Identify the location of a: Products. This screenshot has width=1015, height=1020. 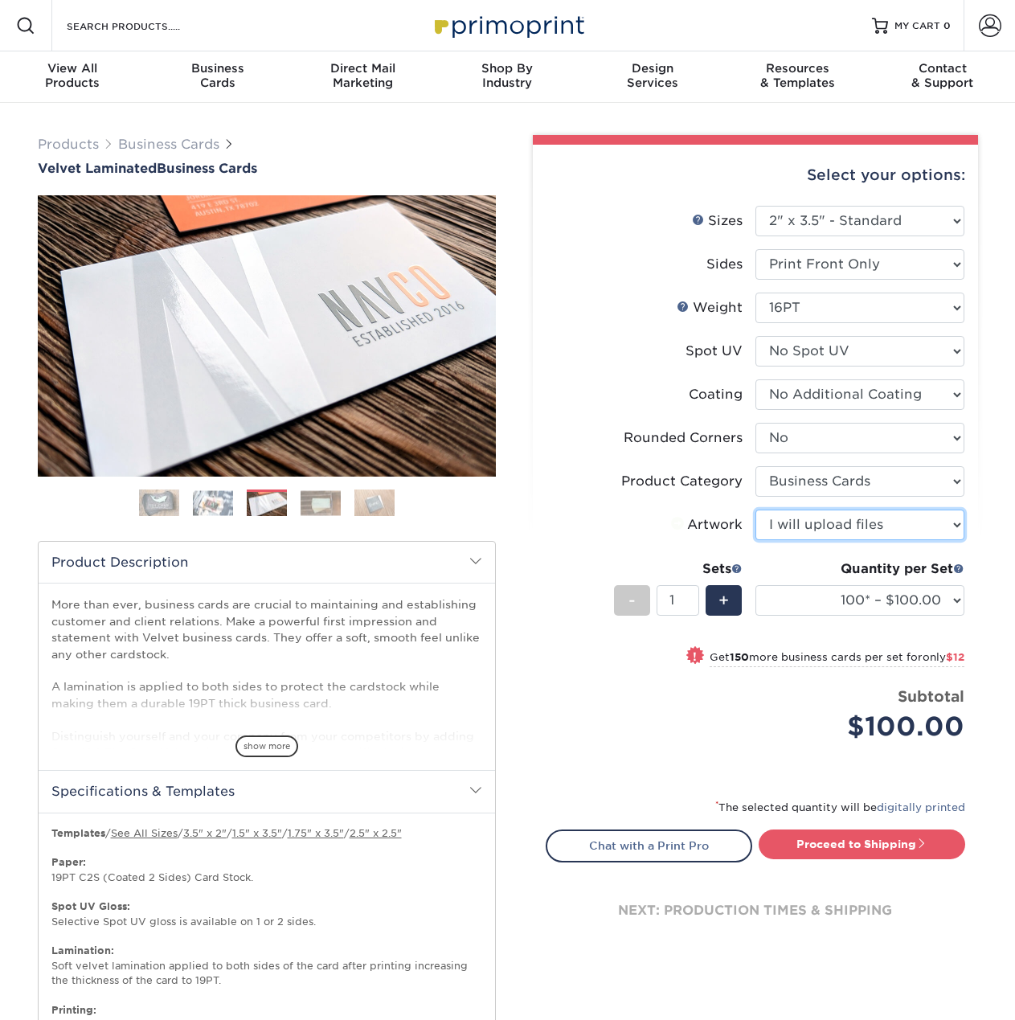
(68, 144).